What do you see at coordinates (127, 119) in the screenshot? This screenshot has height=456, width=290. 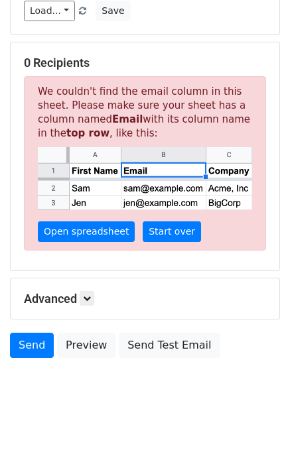 I see `strong: Email` at bounding box center [127, 119].